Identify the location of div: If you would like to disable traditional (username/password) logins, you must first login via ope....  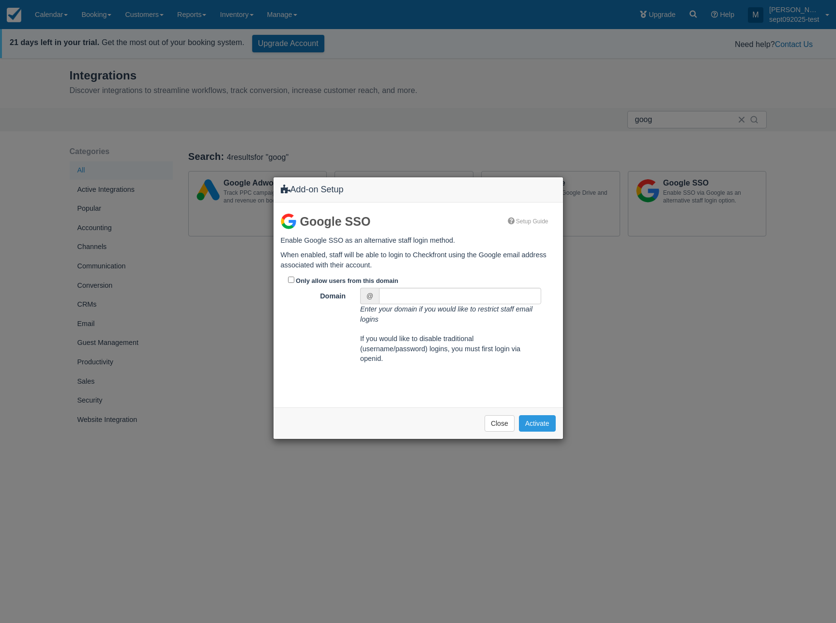
(451, 349).